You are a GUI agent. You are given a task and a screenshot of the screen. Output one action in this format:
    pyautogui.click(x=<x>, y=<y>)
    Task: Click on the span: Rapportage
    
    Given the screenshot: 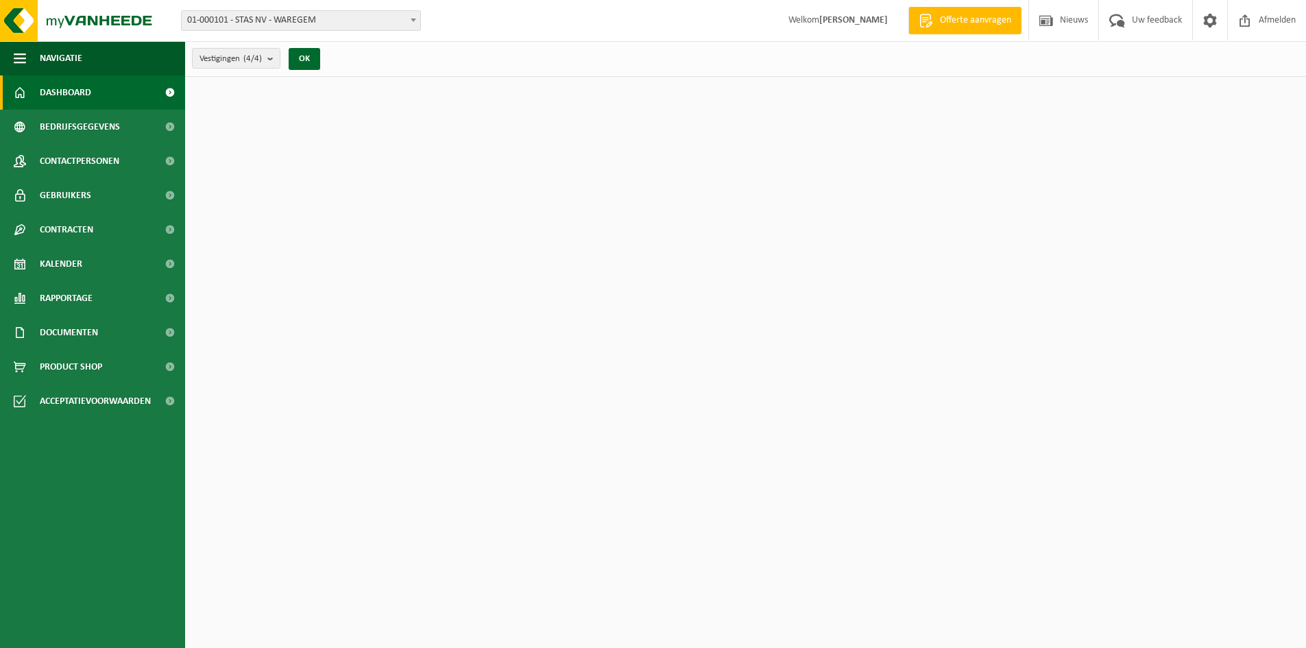 What is the action you would take?
    pyautogui.click(x=66, y=298)
    